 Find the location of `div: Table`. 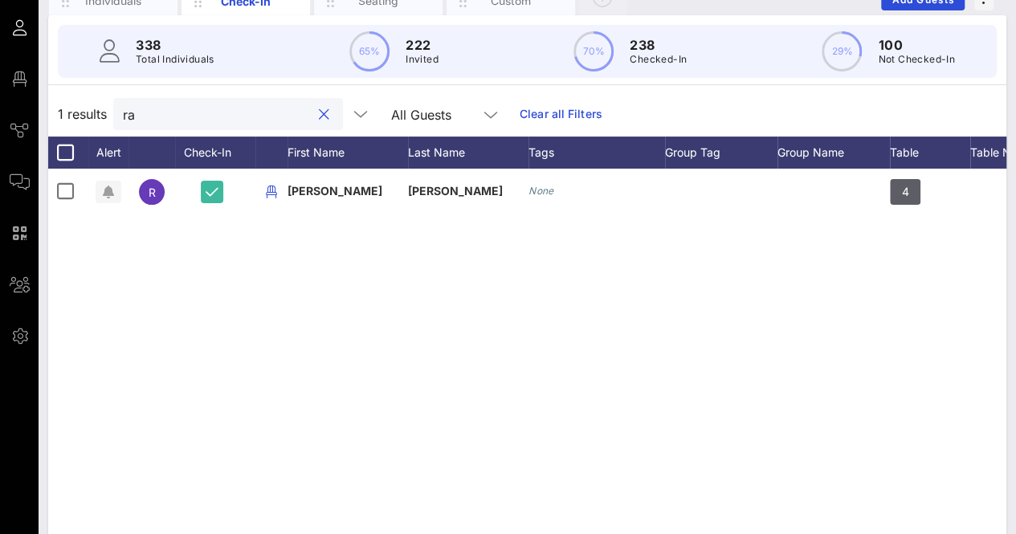

div: Table is located at coordinates (930, 153).